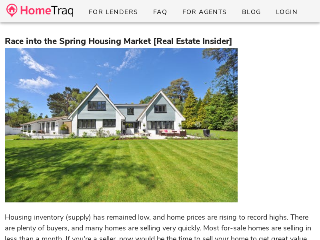 The height and width of the screenshot is (240, 320). What do you see at coordinates (287, 12) in the screenshot?
I see `span: Login` at bounding box center [287, 12].